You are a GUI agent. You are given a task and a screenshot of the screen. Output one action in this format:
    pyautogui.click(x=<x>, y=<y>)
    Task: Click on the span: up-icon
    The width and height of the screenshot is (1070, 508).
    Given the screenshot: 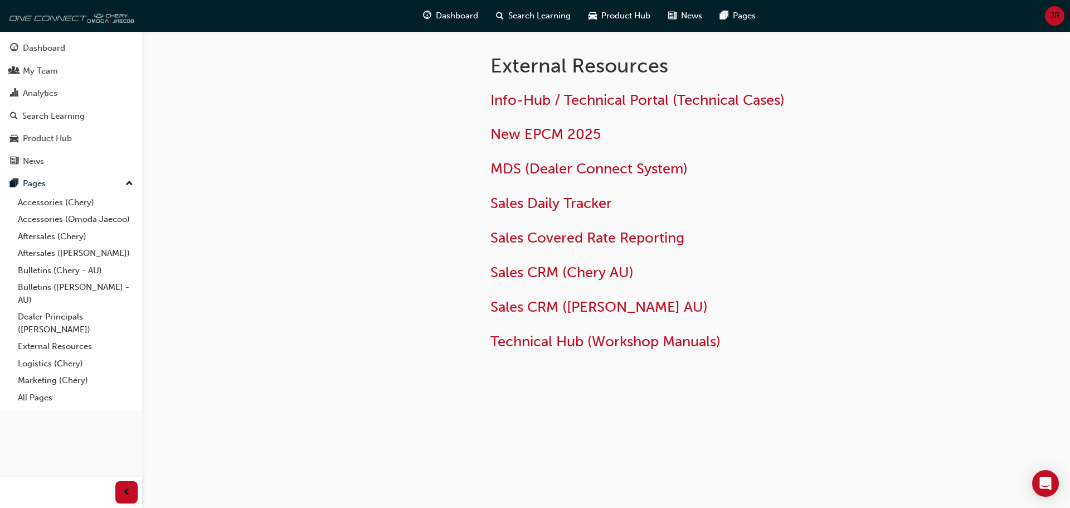 What is the action you would take?
    pyautogui.click(x=129, y=184)
    